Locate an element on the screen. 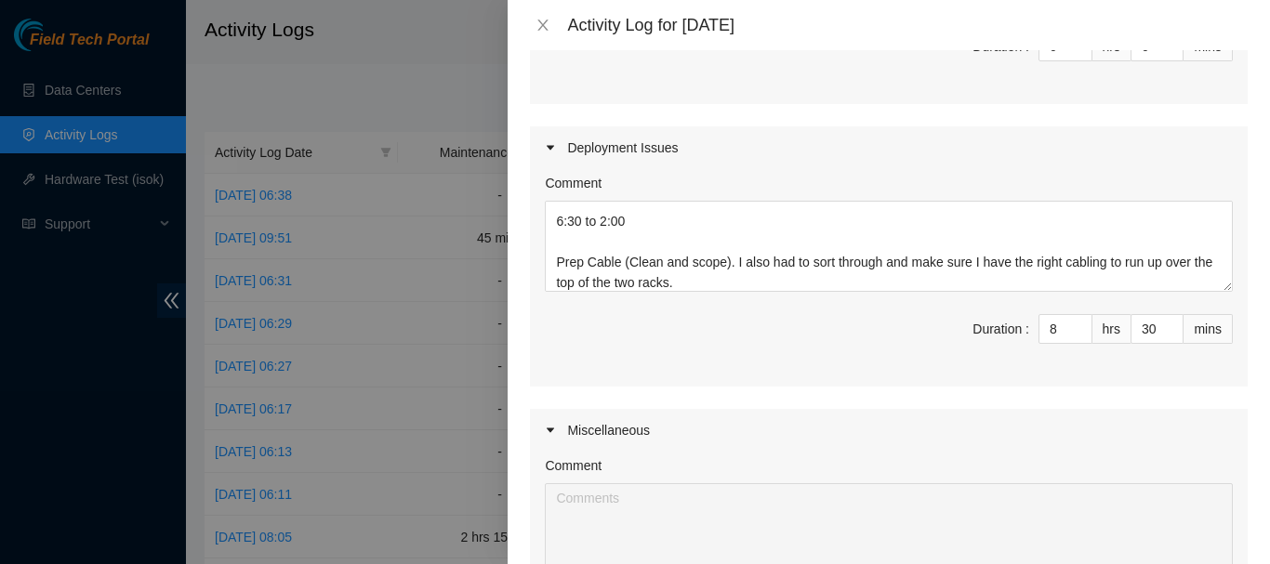 The height and width of the screenshot is (564, 1270). textarea: Comment is located at coordinates (889, 246).